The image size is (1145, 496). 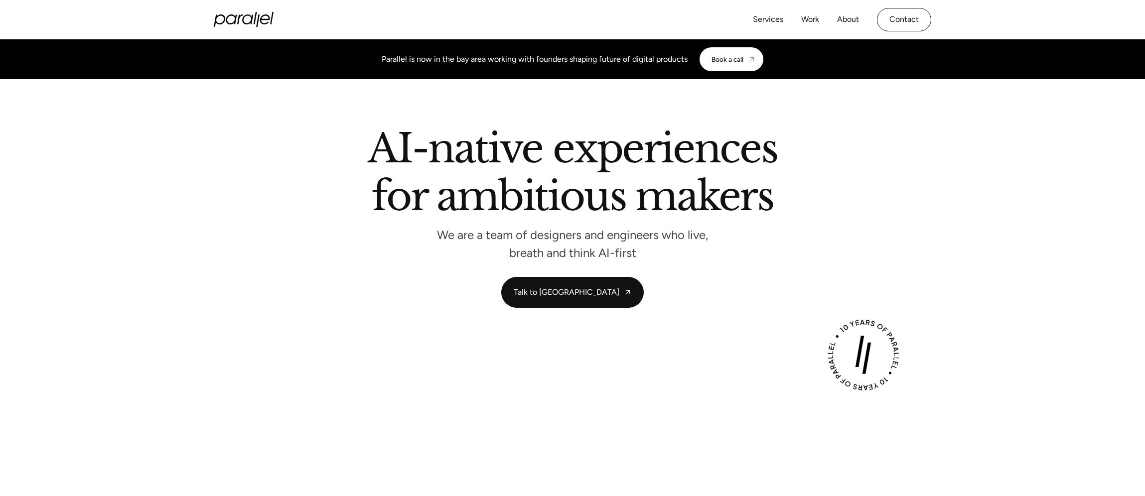 What do you see at coordinates (573, 174) in the screenshot?
I see `h2: AI-native experiences for ambitious makers` at bounding box center [573, 174].